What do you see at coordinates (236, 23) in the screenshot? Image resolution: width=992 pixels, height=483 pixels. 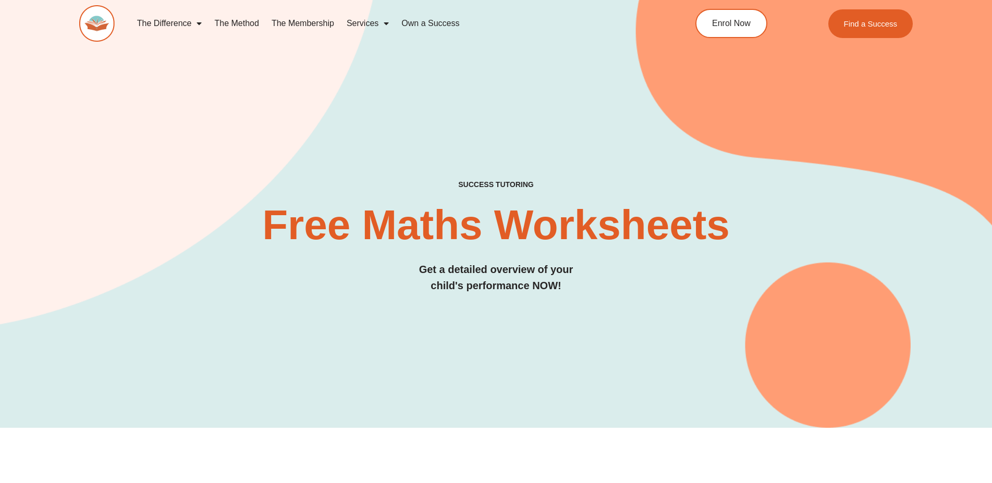 I see `a: The Method` at bounding box center [236, 23].